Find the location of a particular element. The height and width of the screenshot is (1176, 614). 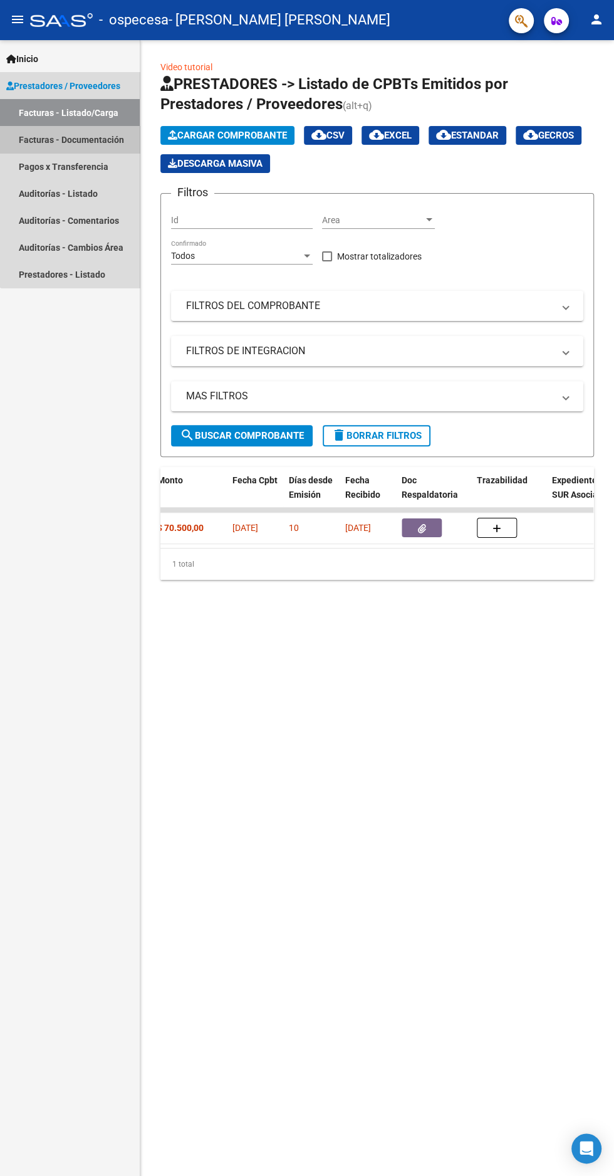

mat-icon: menu is located at coordinates (18, 19).